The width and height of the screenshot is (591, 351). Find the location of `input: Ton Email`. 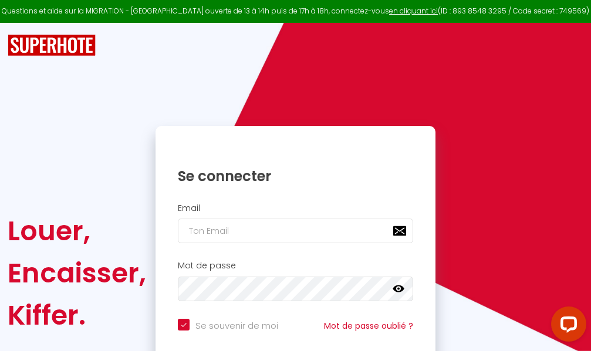

input: Ton Email is located at coordinates (295, 231).